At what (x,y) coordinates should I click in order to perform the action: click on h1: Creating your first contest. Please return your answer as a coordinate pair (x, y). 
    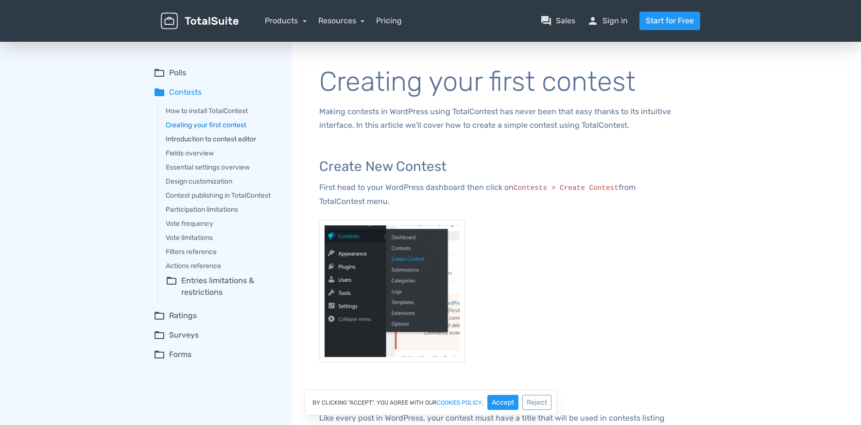
    Looking at the image, I should click on (499, 82).